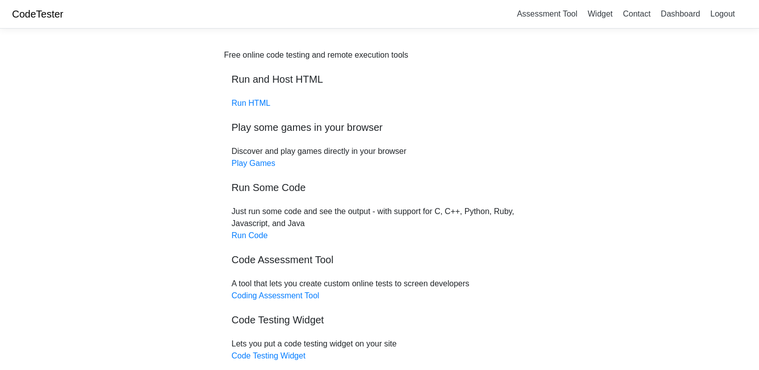 The image size is (759, 370). What do you see at coordinates (547, 14) in the screenshot?
I see `a: Assessment Tool` at bounding box center [547, 14].